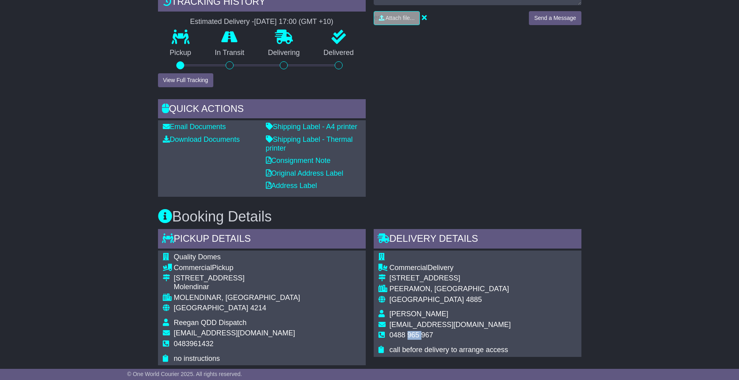  What do you see at coordinates (237, 268) in the screenshot?
I see `div: Pickup` at bounding box center [237, 268].